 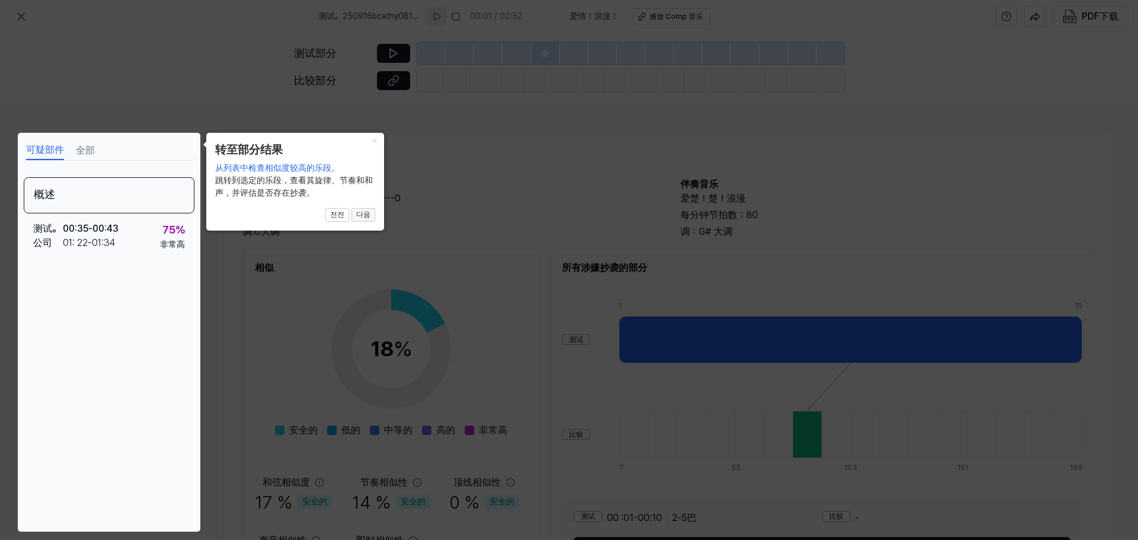 I want to click on font: 34, so click(x=110, y=242).